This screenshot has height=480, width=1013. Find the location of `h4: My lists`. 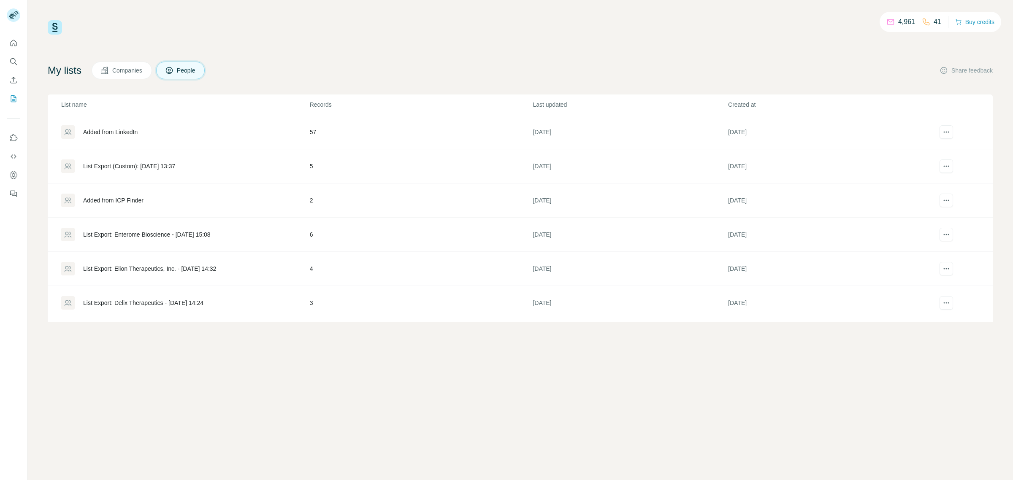

h4: My lists is located at coordinates (65, 70).